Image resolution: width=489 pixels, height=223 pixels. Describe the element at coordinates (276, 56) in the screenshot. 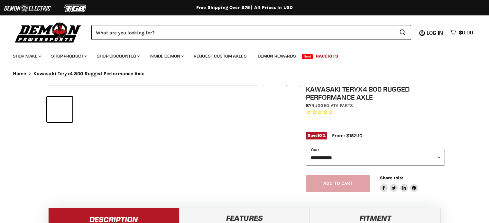

I see `a: Demon Rewards` at that location.